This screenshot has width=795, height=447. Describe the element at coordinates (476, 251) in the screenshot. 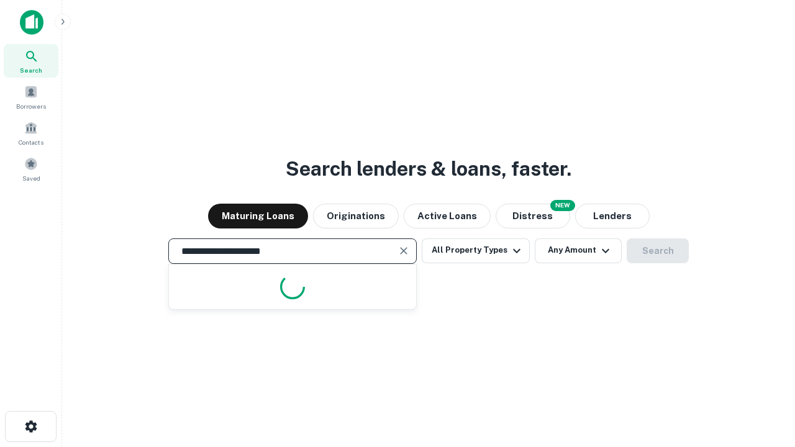

I see `button: All Property Types` at that location.